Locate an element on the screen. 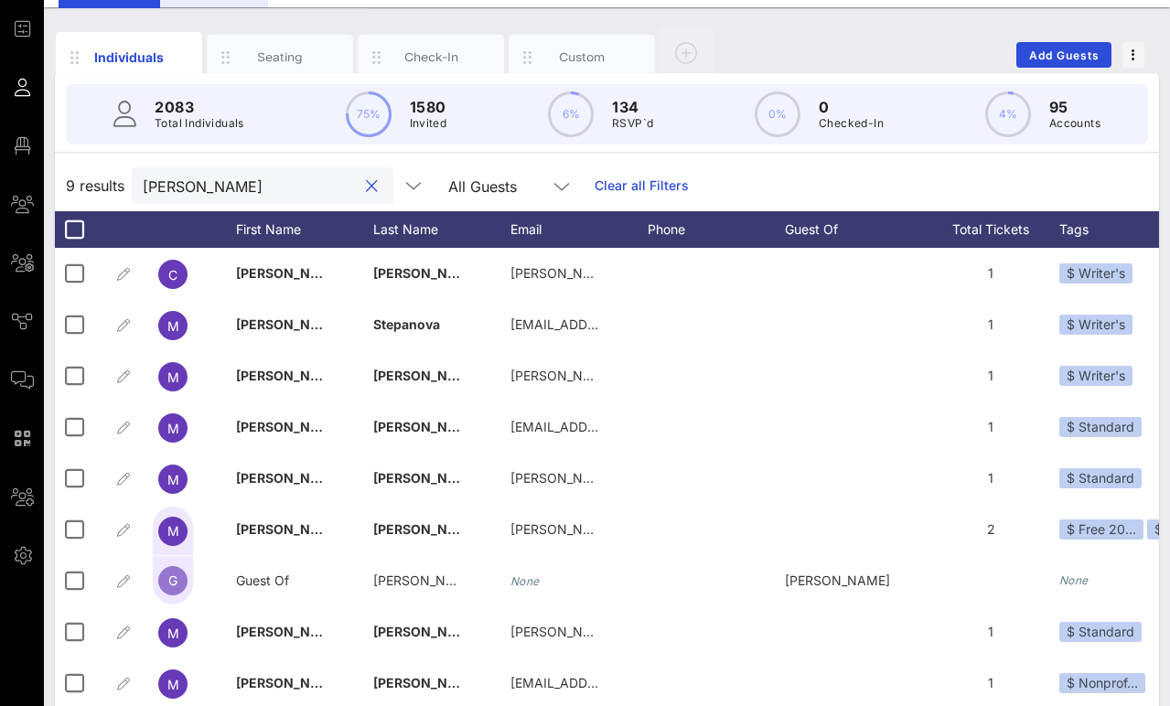 The height and width of the screenshot is (706, 1170). p: 1580 is located at coordinates (428, 107).